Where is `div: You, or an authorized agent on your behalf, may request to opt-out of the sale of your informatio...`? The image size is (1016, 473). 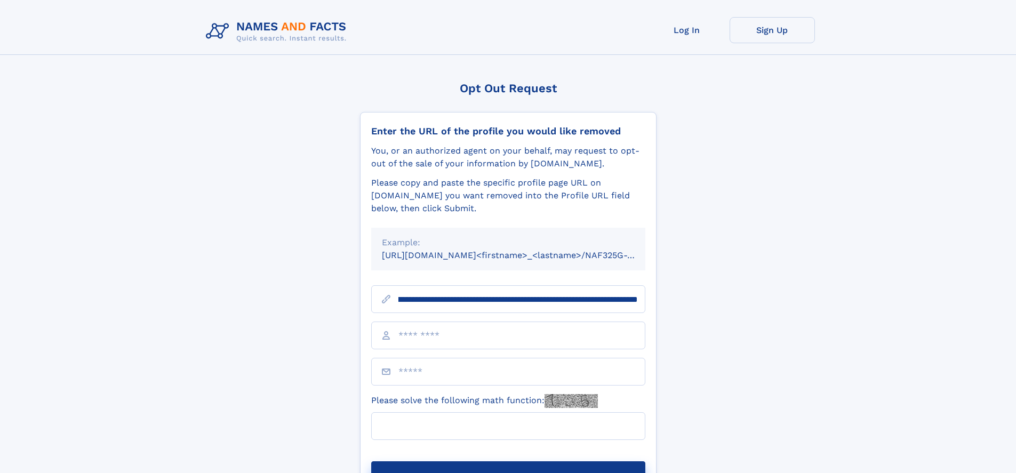 div: You, or an authorized agent on your behalf, may request to opt-out of the sale of your informatio... is located at coordinates (508, 157).